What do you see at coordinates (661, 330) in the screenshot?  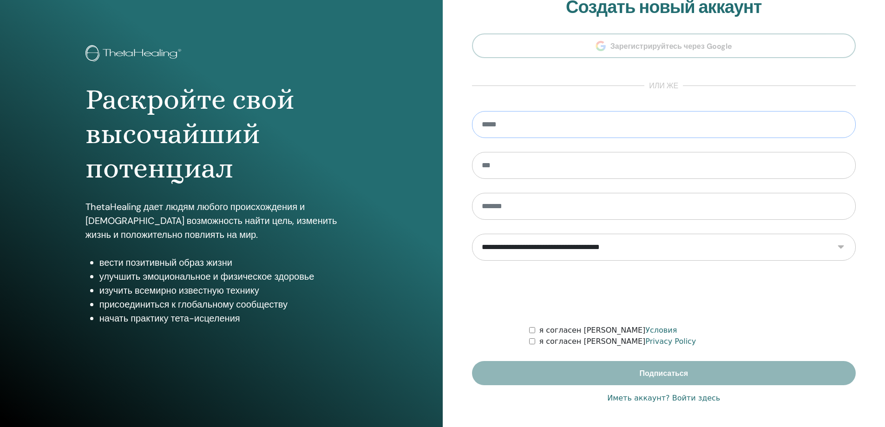 I see `a: Условия` at bounding box center [661, 330].